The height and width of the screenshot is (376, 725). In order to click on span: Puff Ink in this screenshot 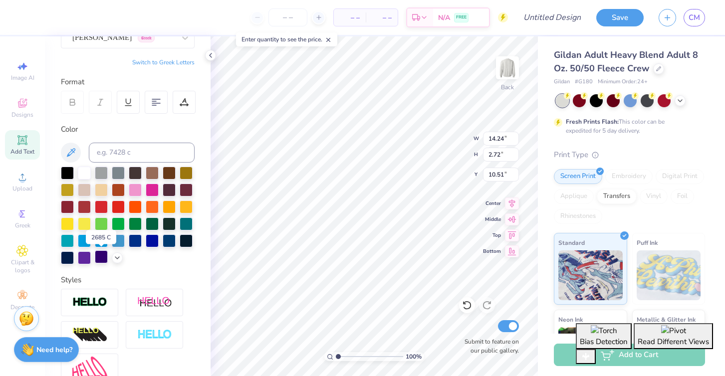, I will do `click(647, 242)`.